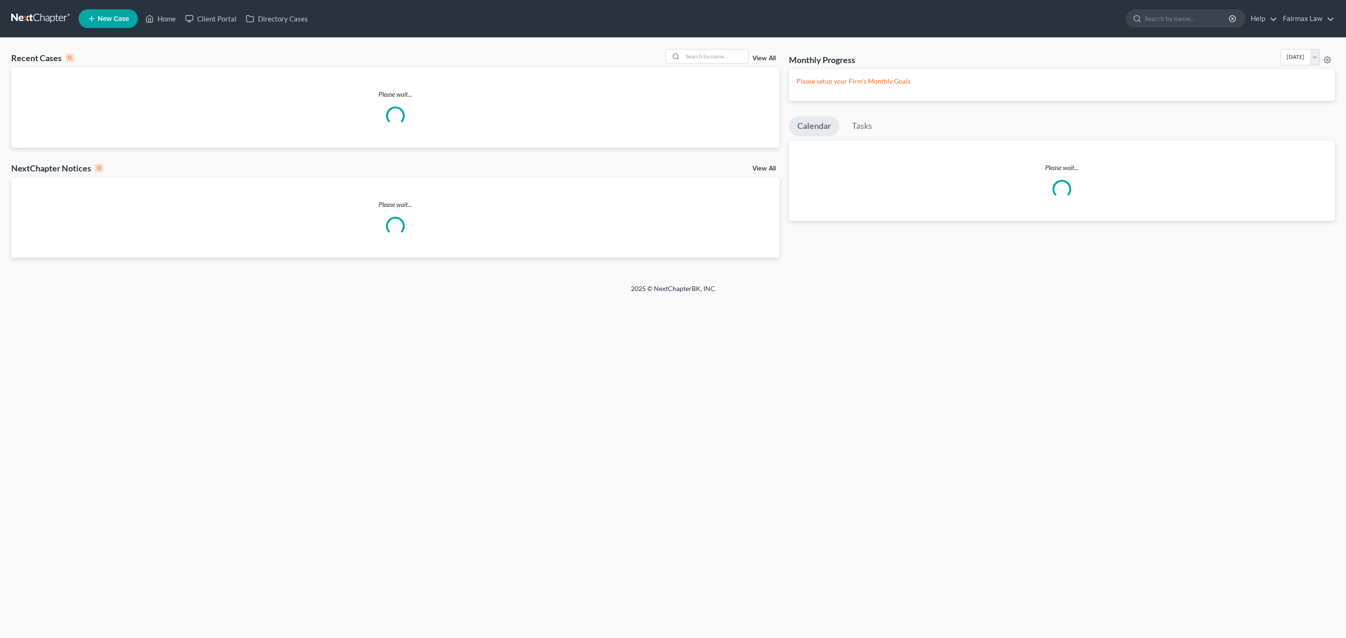 The width and height of the screenshot is (1346, 638). What do you see at coordinates (57, 168) in the screenshot?
I see `div: NextChapter Notices` at bounding box center [57, 168].